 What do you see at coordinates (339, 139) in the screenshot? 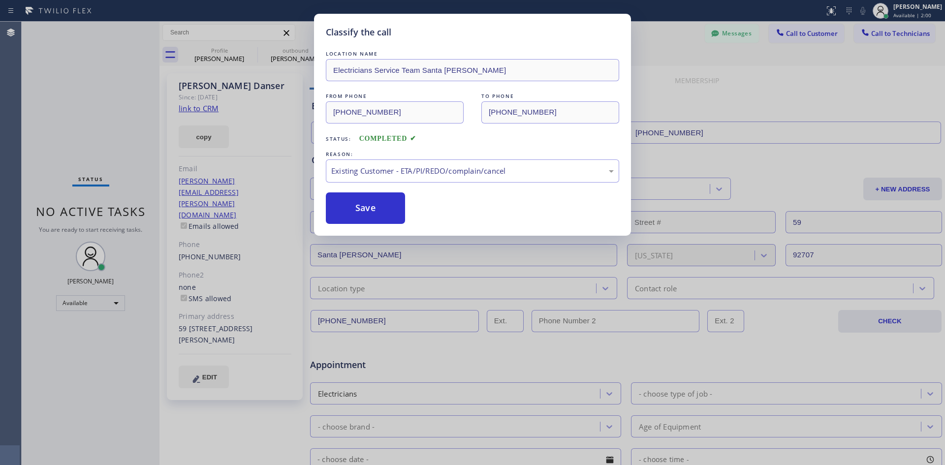
I see `span: Status:` at bounding box center [339, 139].